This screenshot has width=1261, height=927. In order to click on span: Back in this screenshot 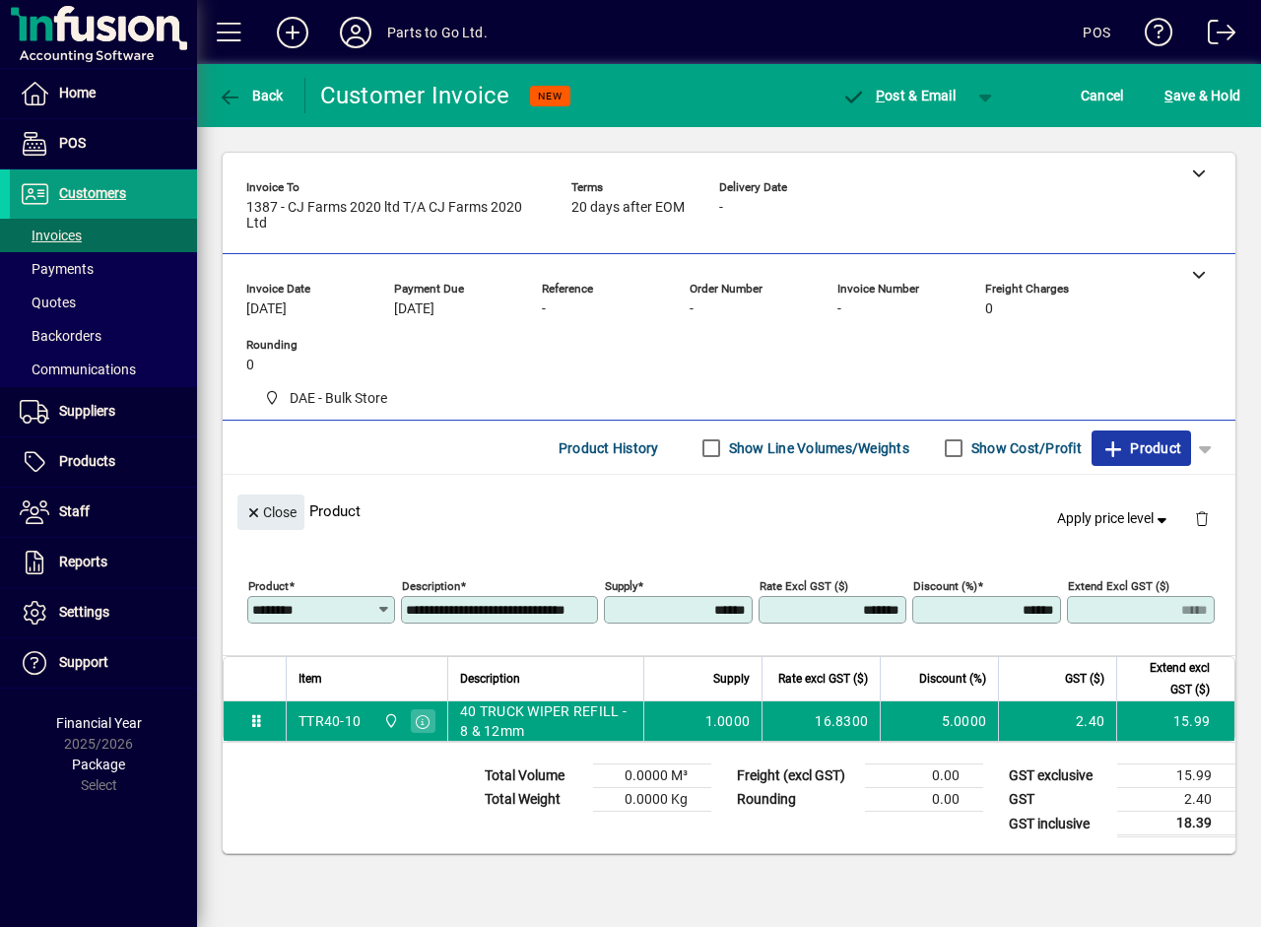, I will do `click(250, 96)`.